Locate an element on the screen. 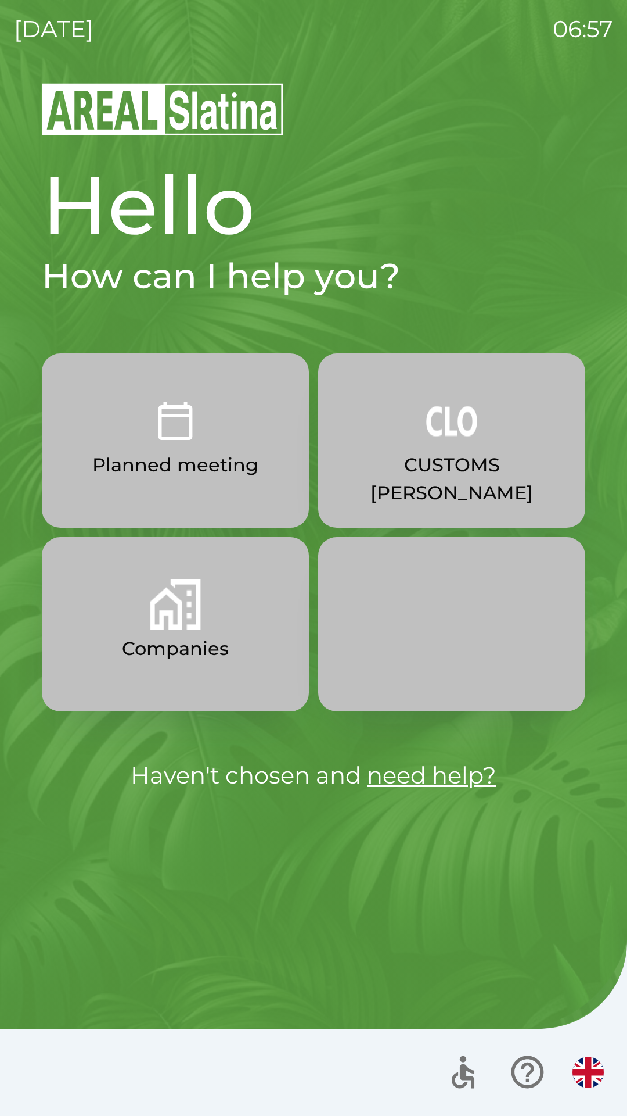 The width and height of the screenshot is (627, 1116). h2: How can I help you? is located at coordinates (314, 276).